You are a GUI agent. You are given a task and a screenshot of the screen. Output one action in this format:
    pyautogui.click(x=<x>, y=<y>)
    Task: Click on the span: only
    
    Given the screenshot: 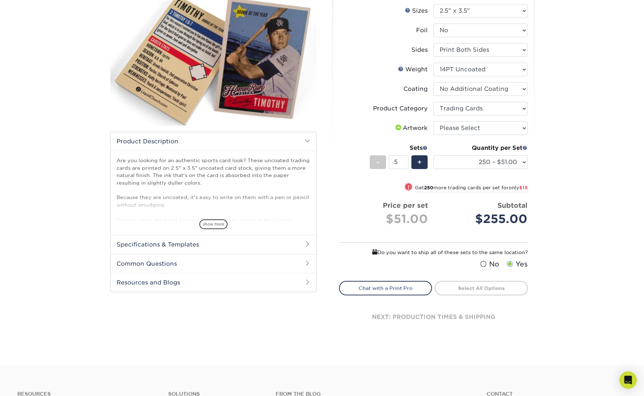 What is the action you would take?
    pyautogui.click(x=518, y=187)
    